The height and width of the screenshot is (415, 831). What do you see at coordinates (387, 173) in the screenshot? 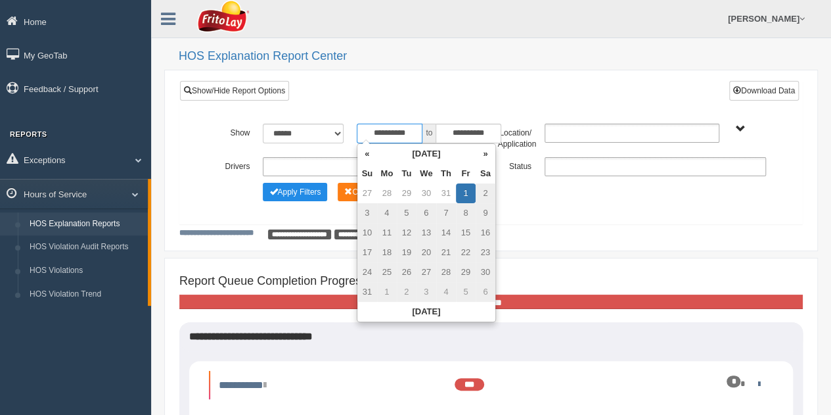
I see `th: Mo` at bounding box center [387, 173].